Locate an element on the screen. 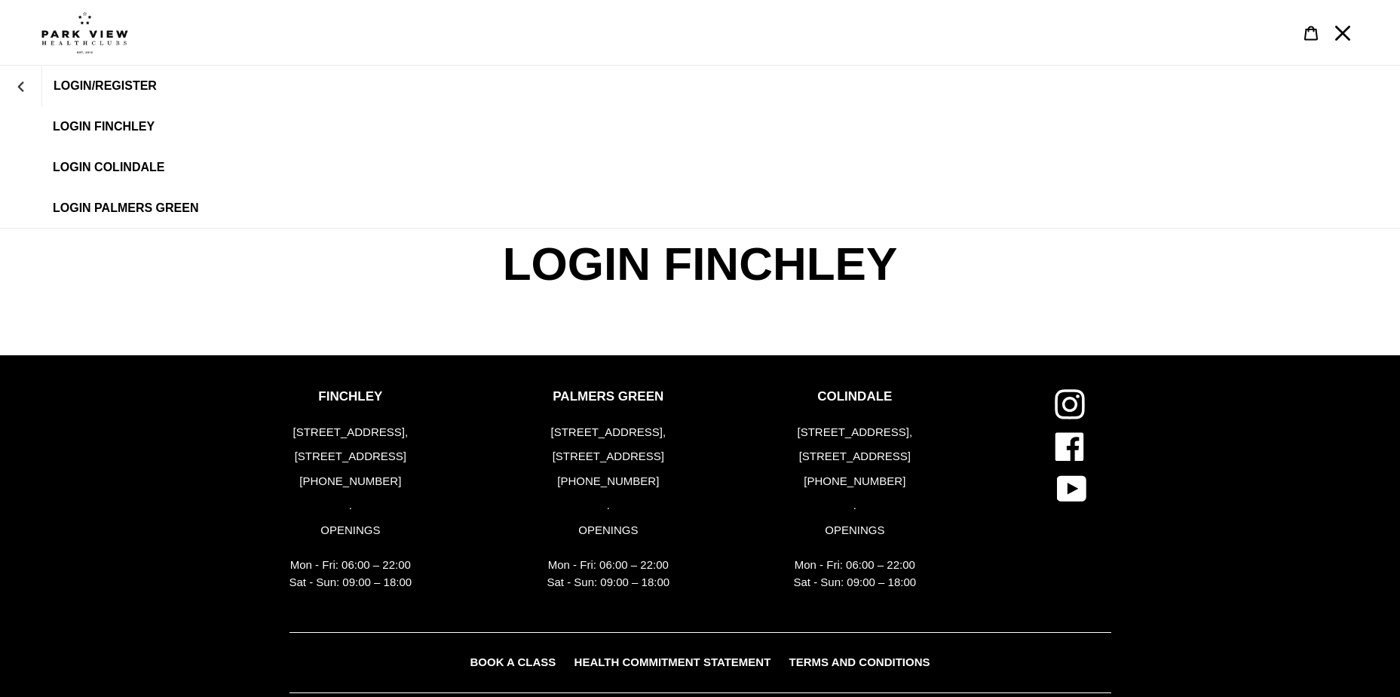 The image size is (1400, 697). p: PALMERS GREEN is located at coordinates (608, 396).